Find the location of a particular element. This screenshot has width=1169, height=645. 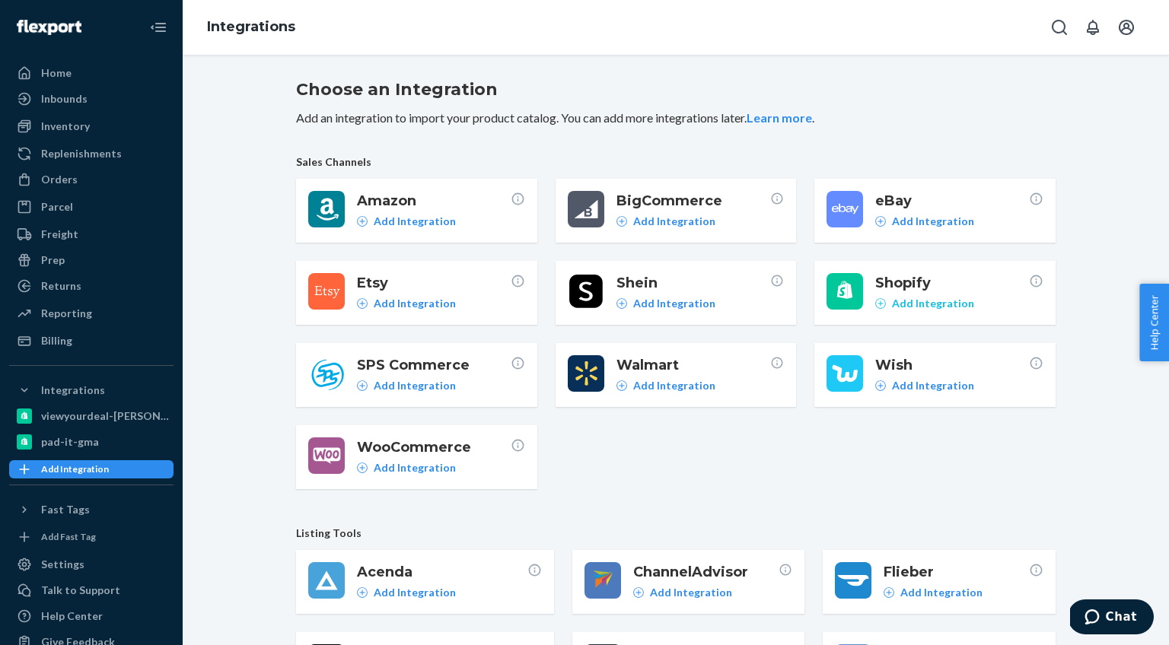

div: Prep is located at coordinates (53, 260).